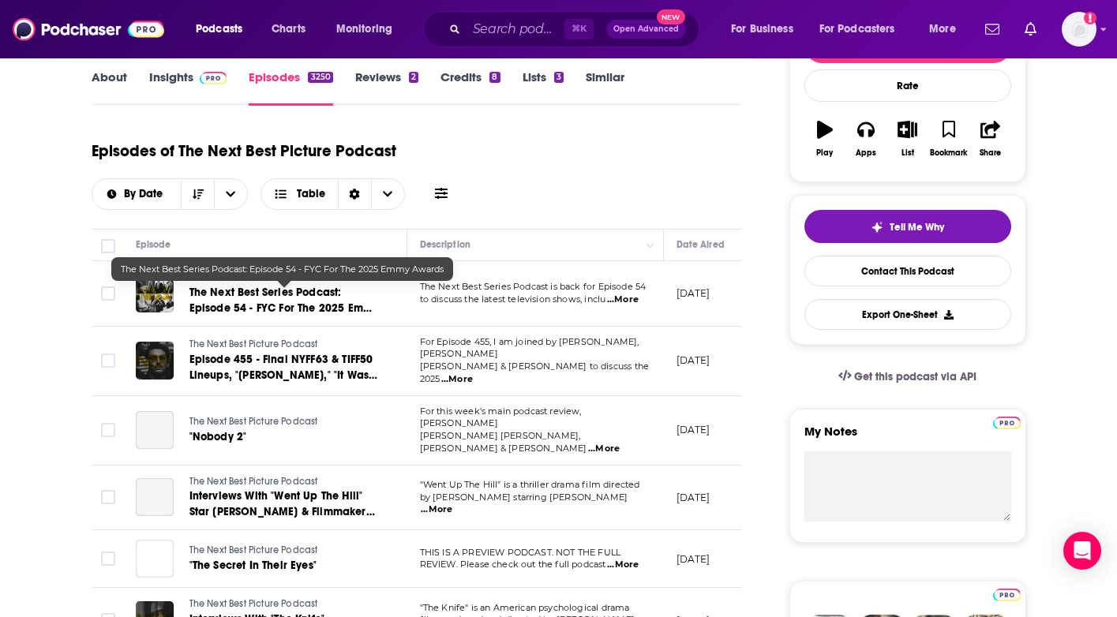  What do you see at coordinates (908, 271) in the screenshot?
I see `a: Contact This Podcast` at bounding box center [908, 271].